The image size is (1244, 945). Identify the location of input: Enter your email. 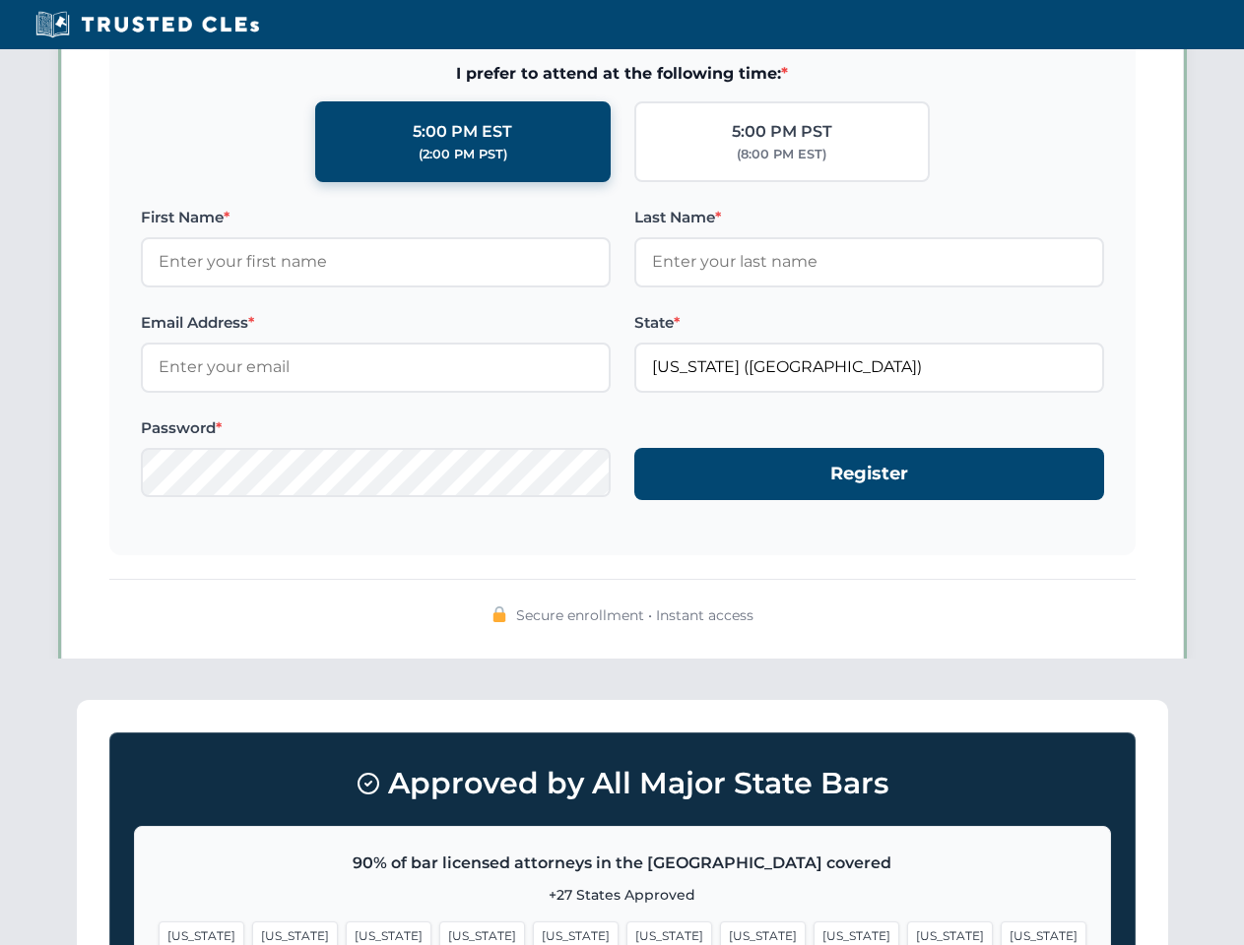
(375, 367).